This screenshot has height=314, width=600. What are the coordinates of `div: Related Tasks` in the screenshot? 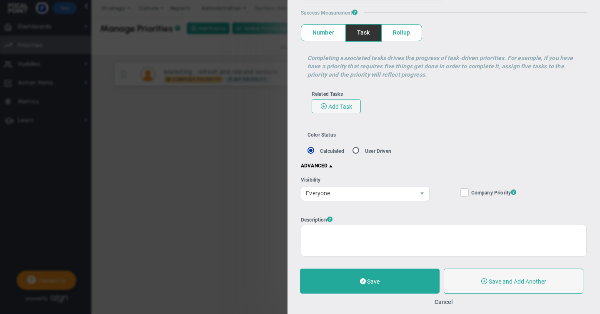 It's located at (444, 94).